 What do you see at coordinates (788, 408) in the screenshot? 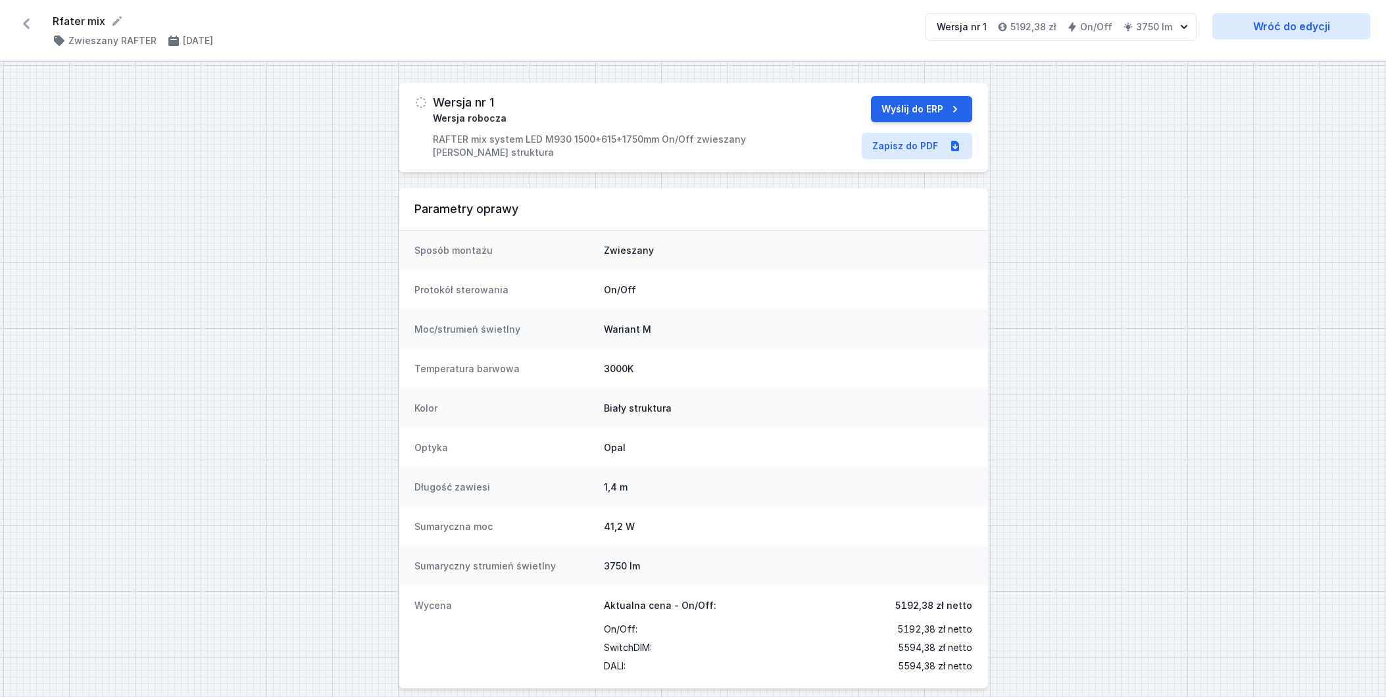
I see `dd: Biały struktura` at bounding box center [788, 408].